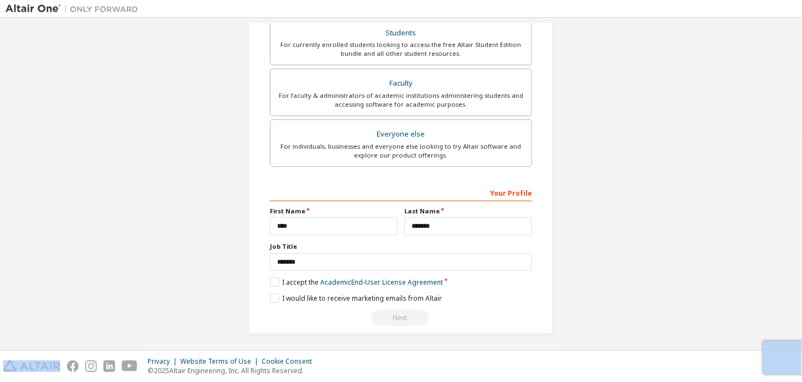 This screenshot has height=382, width=802. I want to click on label: I would like to receive marketing emails from Altair, so click(356, 298).